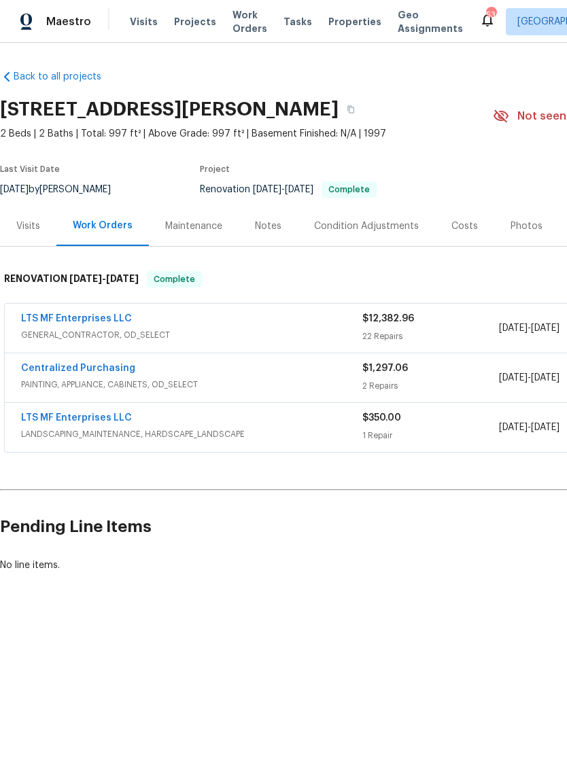 The height and width of the screenshot is (778, 567). I want to click on a: Centralized Purchasing, so click(78, 368).